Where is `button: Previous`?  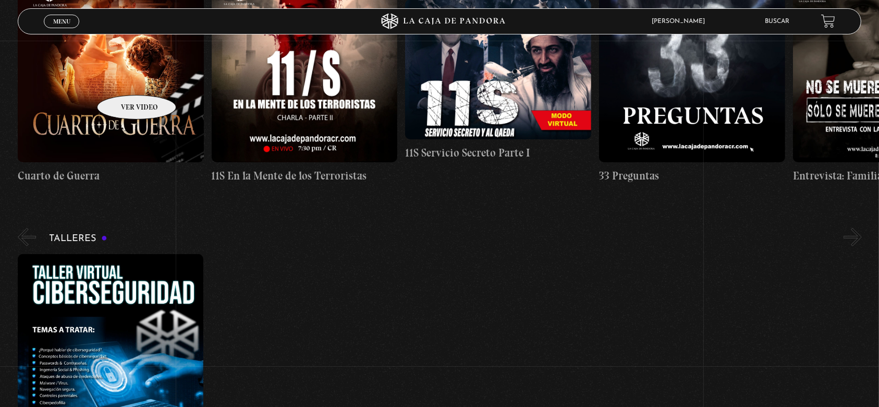
button: Previous is located at coordinates (27, 237).